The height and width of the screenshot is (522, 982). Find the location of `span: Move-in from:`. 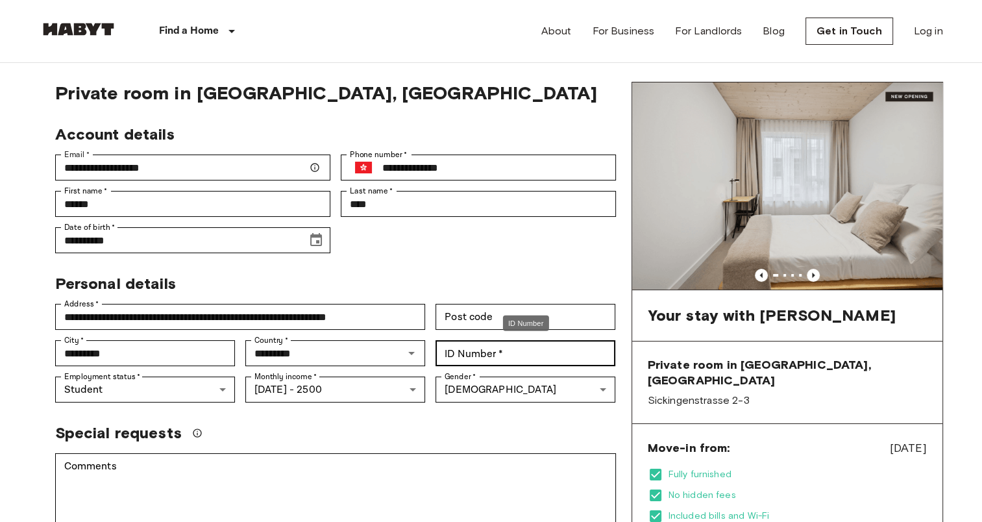

span: Move-in from: is located at coordinates (689, 448).